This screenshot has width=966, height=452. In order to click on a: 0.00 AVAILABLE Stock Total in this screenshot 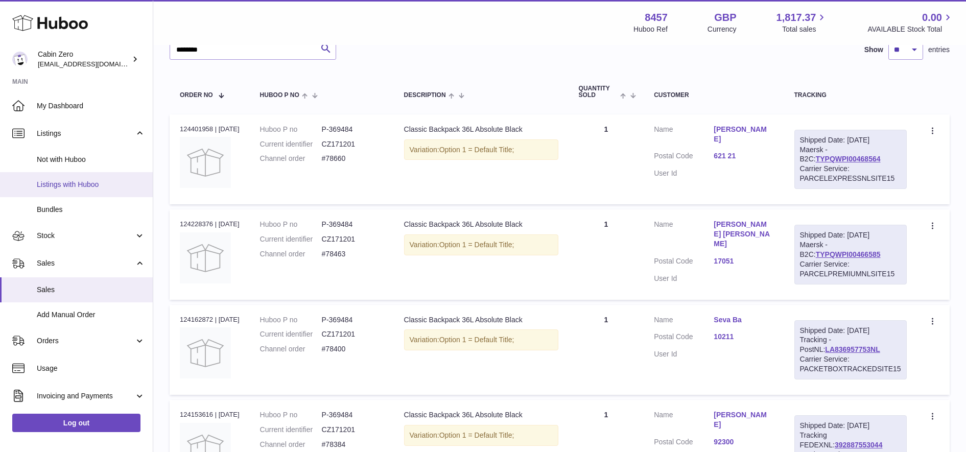, I will do `click(910, 22)`.